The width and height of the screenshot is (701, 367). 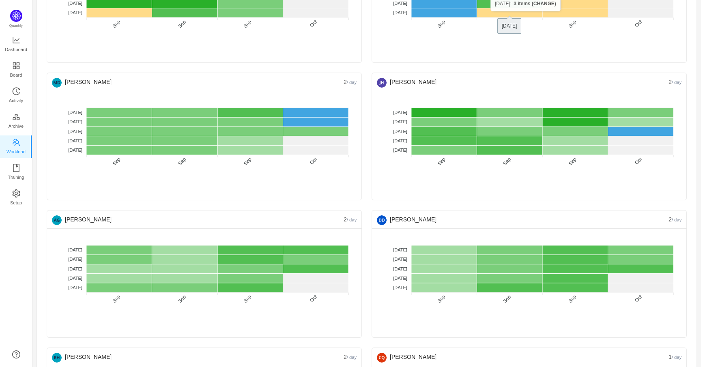 What do you see at coordinates (16, 193) in the screenshot?
I see `i: icon: setting` at bounding box center [16, 193].